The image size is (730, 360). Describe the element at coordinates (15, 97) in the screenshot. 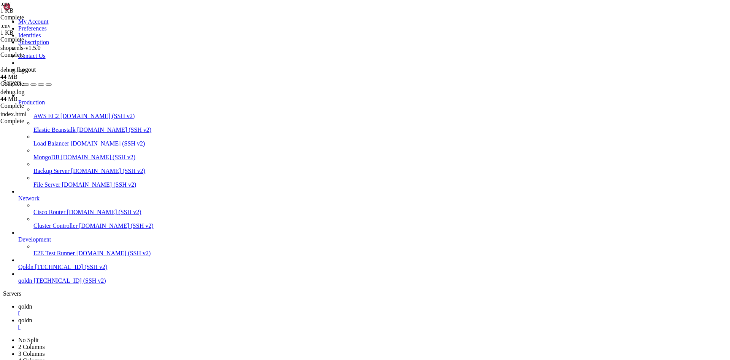

I see `span: INFO` at that location.